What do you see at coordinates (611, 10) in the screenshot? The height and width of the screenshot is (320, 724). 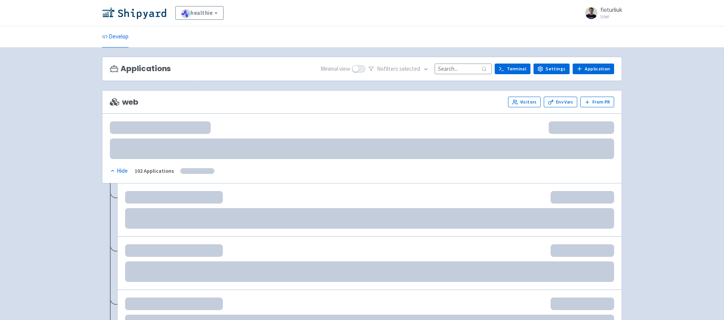 I see `span: fioturliuk` at bounding box center [611, 10].